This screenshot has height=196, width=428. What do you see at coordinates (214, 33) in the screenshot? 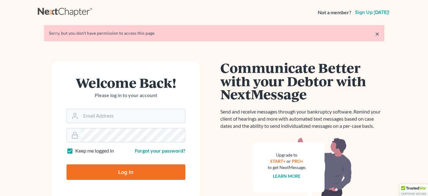
I see `div: Sorry, but you don't have permission to access this page` at bounding box center [214, 33].